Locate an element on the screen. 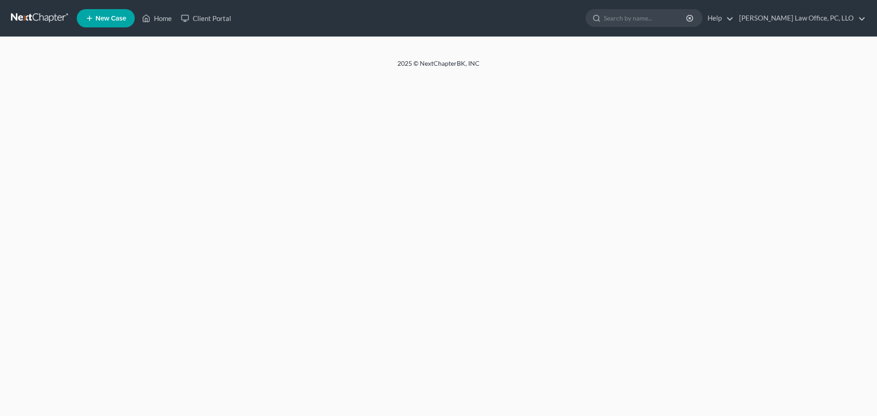  a: Home is located at coordinates (157, 18).